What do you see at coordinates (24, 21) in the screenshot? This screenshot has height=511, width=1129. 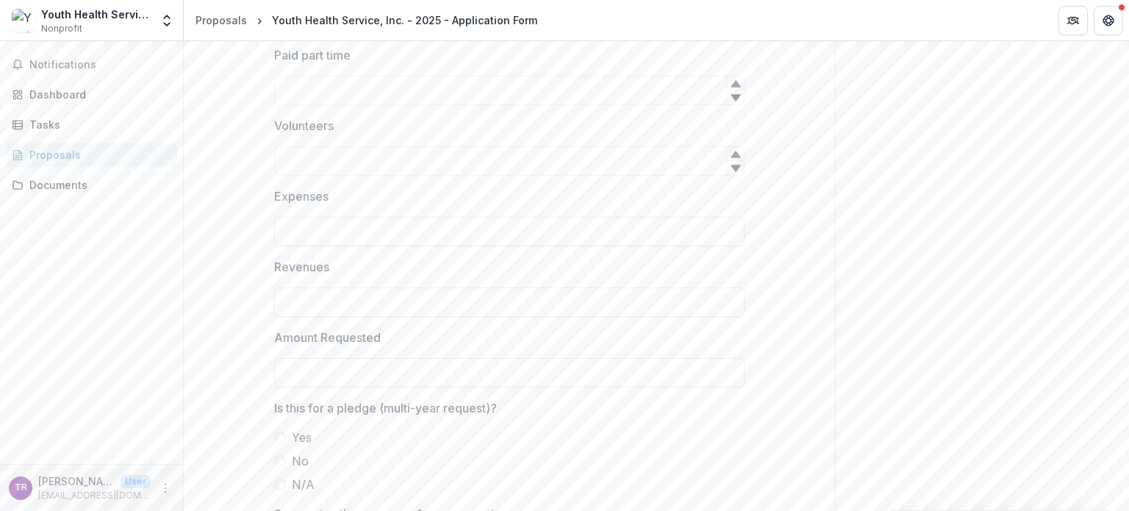 I see `img: Youth Health Service, Inc.` at bounding box center [24, 21].